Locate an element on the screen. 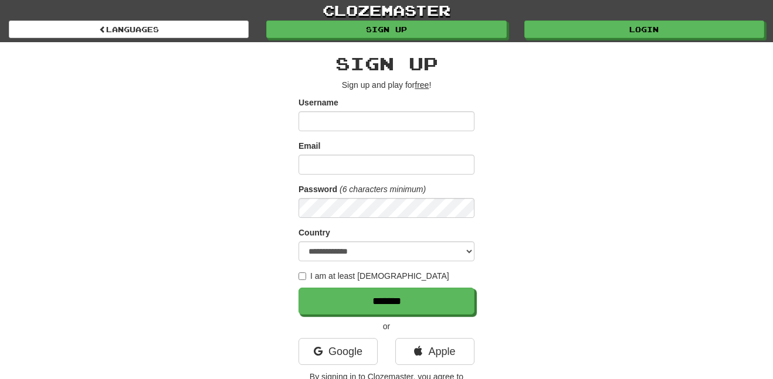 The width and height of the screenshot is (773, 379). a: Languages is located at coordinates (128, 29).